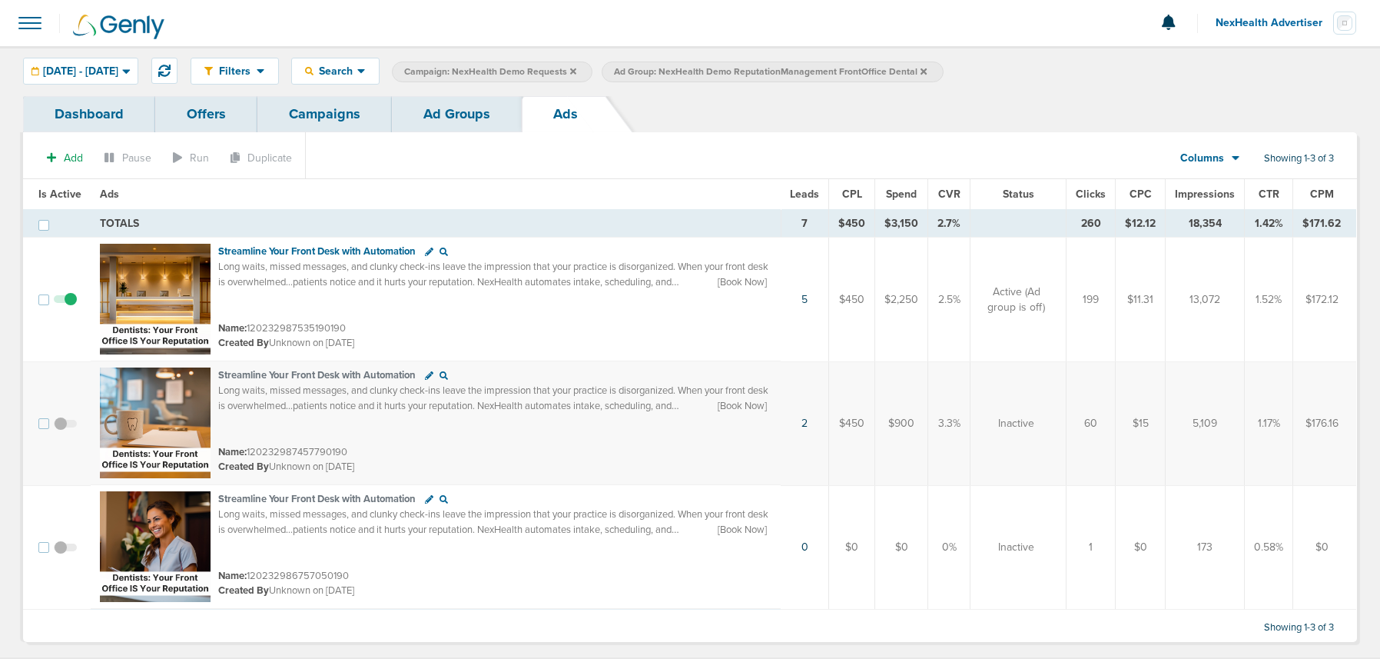 Image resolution: width=1380 pixels, height=659 pixels. I want to click on small: 120232987535190190, so click(282, 328).